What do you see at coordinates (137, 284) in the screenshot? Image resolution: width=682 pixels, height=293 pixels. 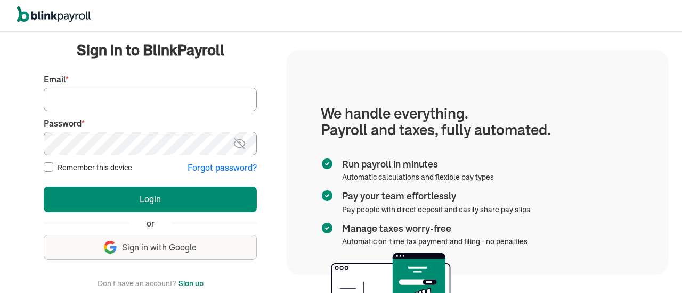 I see `span: Don't have an account?` at bounding box center [137, 284].